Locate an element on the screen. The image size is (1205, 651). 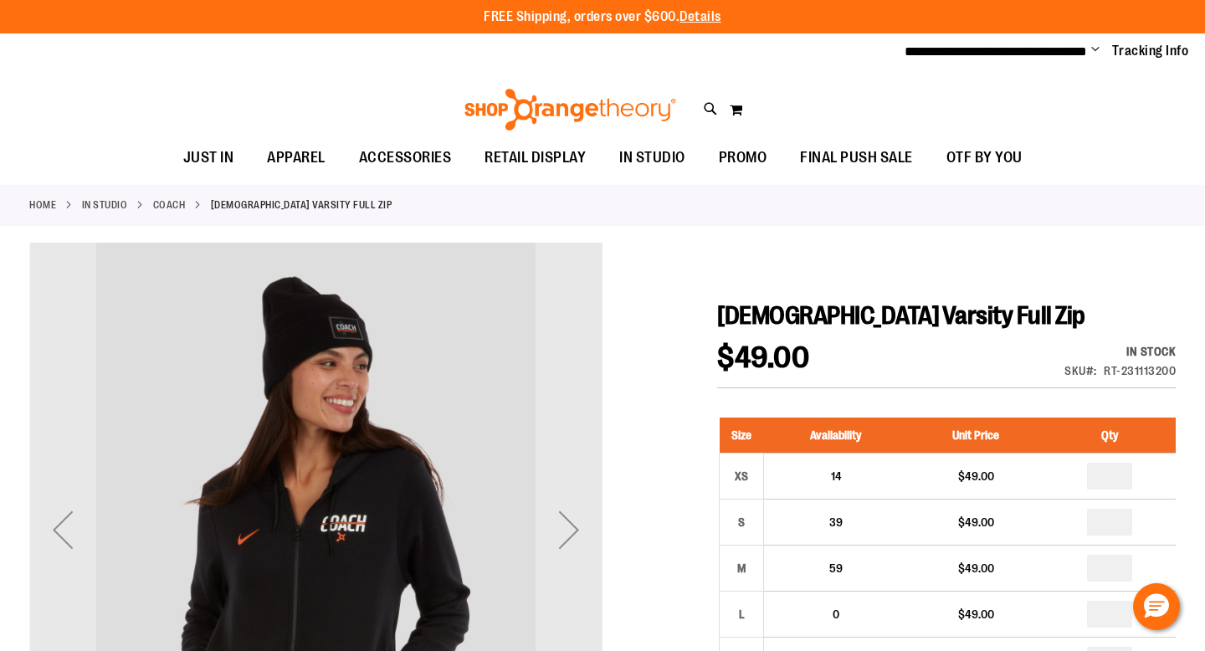
span: OTF BY YOU is located at coordinates (984, 157).